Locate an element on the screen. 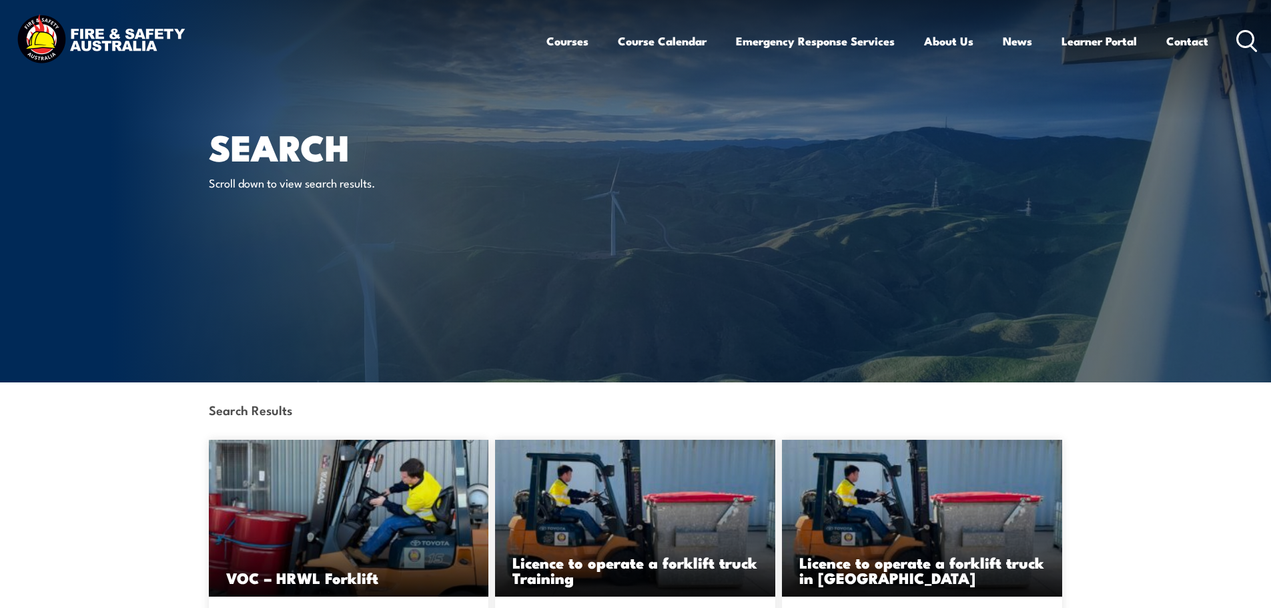  a: Courses is located at coordinates (567, 41).